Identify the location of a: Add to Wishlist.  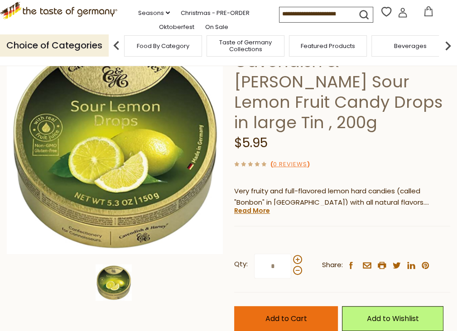
(392, 318).